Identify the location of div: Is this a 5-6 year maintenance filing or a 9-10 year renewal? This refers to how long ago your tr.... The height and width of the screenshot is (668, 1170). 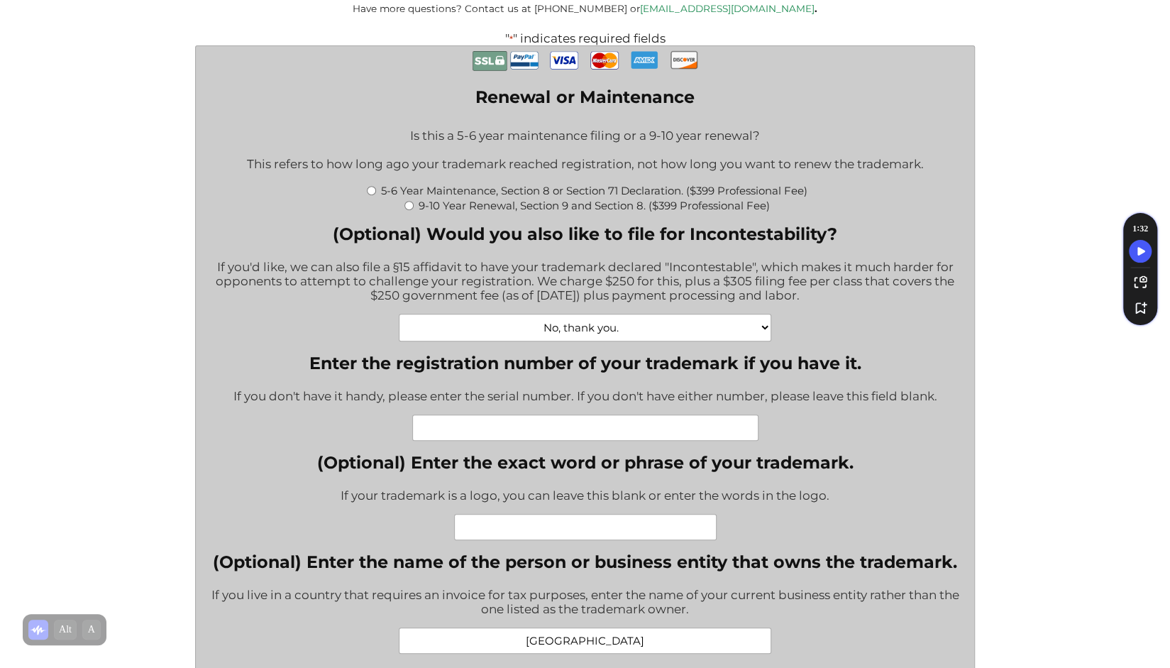
(585, 150).